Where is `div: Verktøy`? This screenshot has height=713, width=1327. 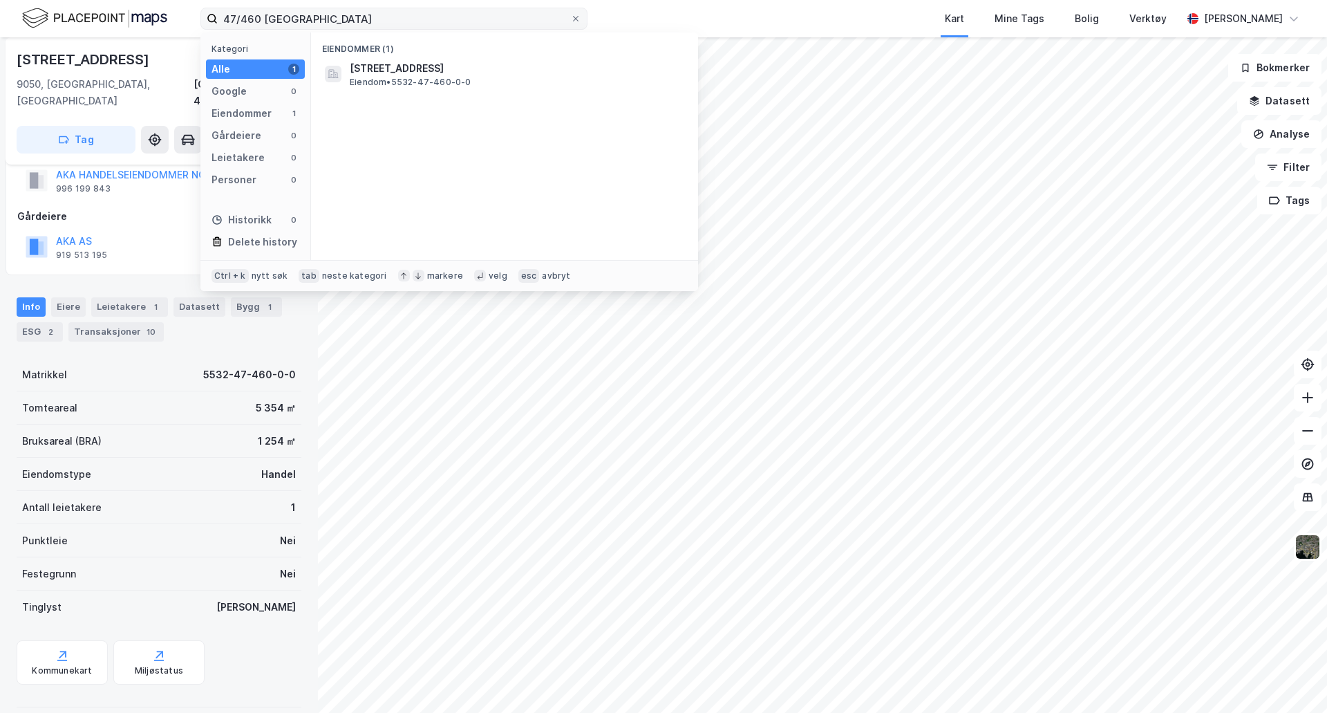
div: Verktøy is located at coordinates (1148, 19).